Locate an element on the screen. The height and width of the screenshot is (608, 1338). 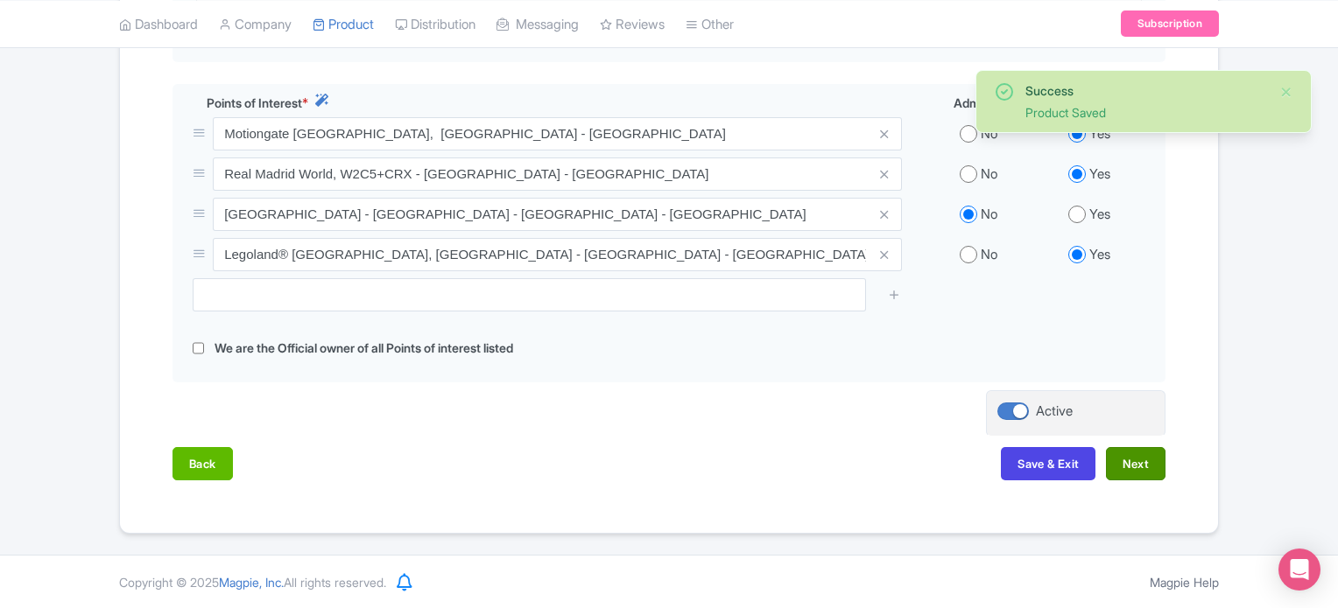
div: Copyright © 2025 All rights reserved. is located at coordinates (252, 582).